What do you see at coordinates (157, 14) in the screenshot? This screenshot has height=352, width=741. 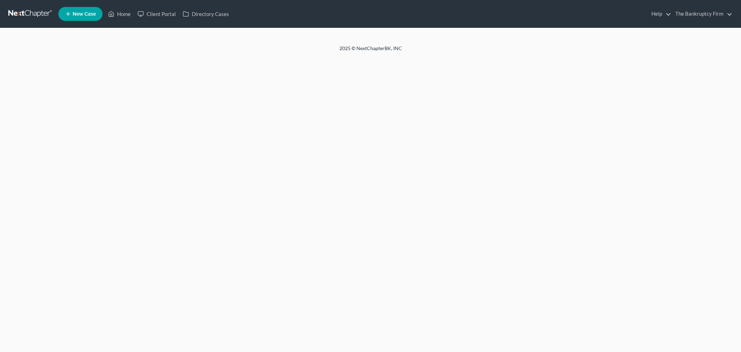 I see `a: Client Portal` at bounding box center [157, 14].